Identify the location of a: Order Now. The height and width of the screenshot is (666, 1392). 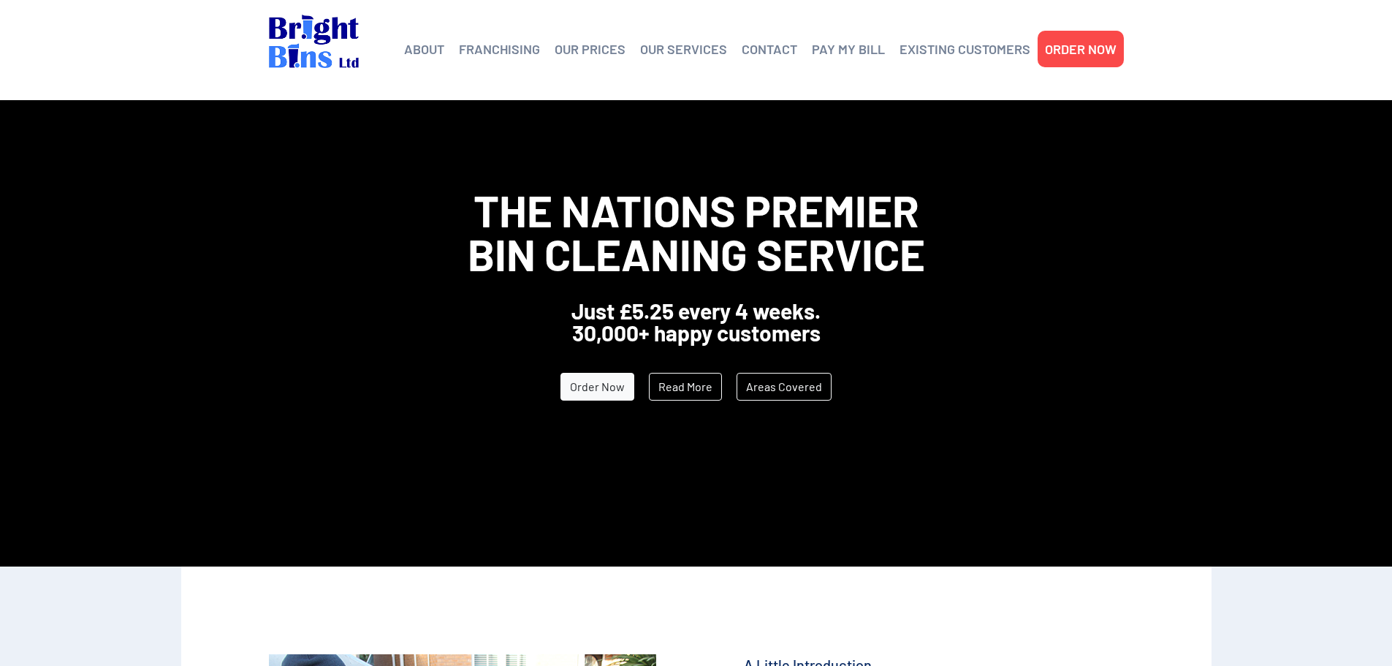
(597, 386).